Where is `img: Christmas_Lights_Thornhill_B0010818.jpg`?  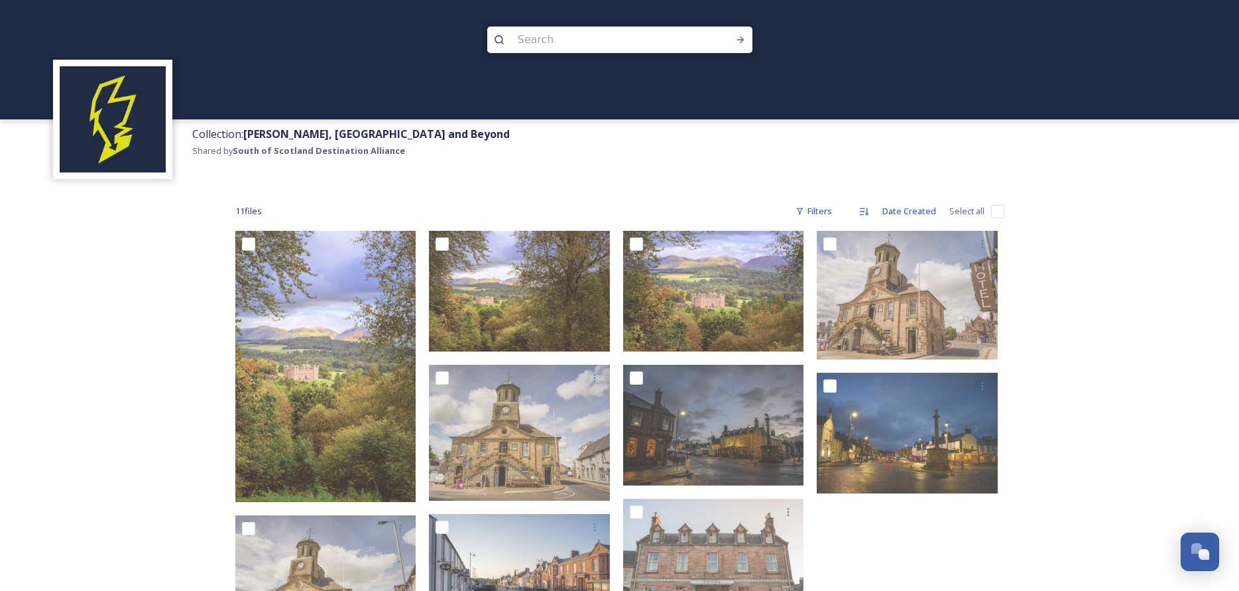
img: Christmas_Lights_Thornhill_B0010818.jpg is located at coordinates (713, 425).